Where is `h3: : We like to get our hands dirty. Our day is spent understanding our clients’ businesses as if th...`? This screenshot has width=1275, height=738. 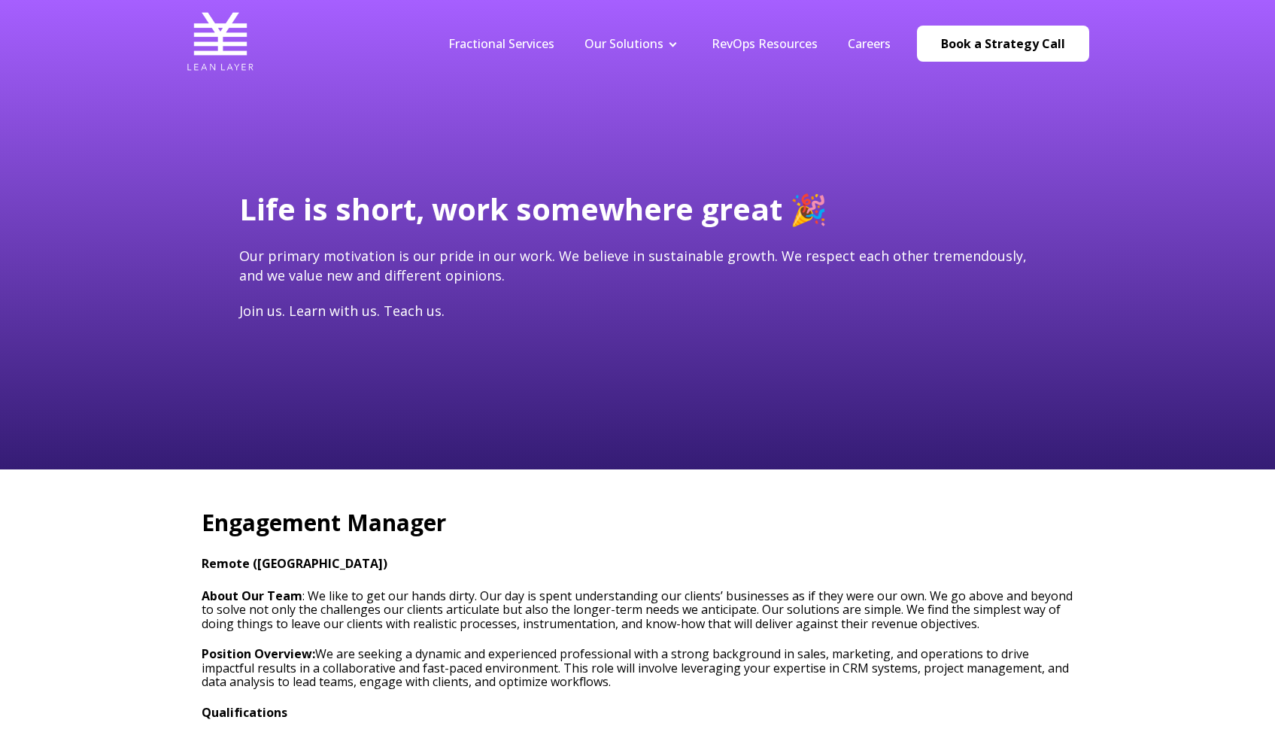 h3: : We like to get our hands dirty. Our day is spent understanding our clients’ businesses as if th... is located at coordinates (638, 609).